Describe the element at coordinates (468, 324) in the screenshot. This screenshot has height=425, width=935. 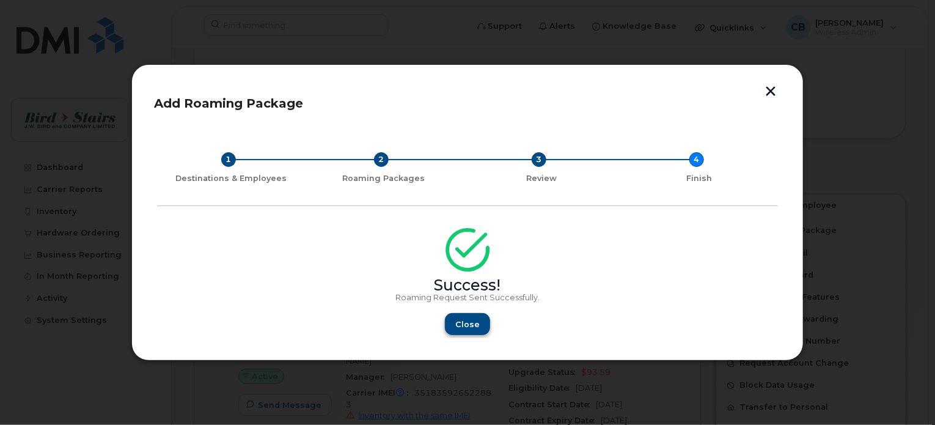
I see `span: Close` at that location.